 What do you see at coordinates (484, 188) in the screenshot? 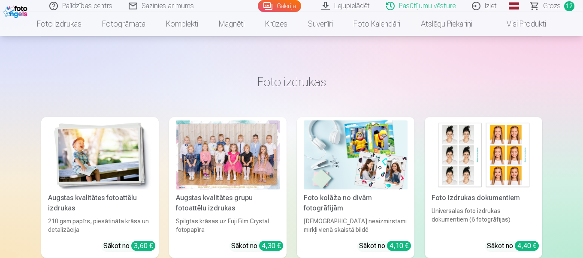
I see `a: Foto izdrukas dokumentiemFoto izdrukas dokumentiemUniversālas foto izdrukas dokumentiem (6 fotogr...` at bounding box center [484, 188].